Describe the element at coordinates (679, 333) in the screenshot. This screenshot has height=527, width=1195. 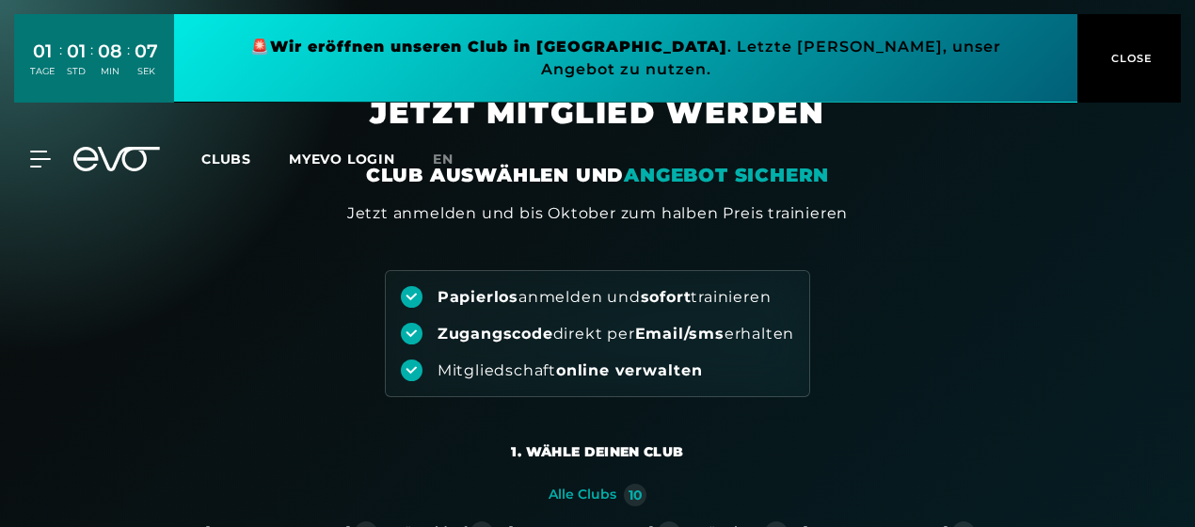
I see `strong: Email/sms` at that location.